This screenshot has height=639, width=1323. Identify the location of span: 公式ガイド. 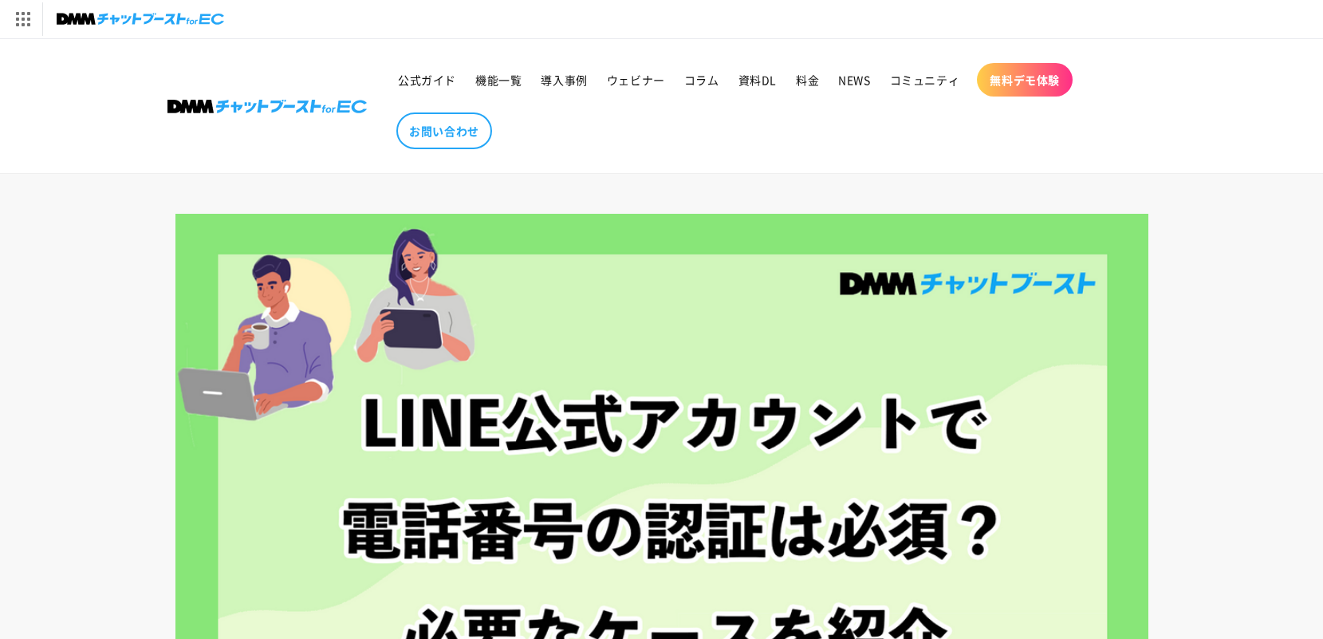
(427, 80).